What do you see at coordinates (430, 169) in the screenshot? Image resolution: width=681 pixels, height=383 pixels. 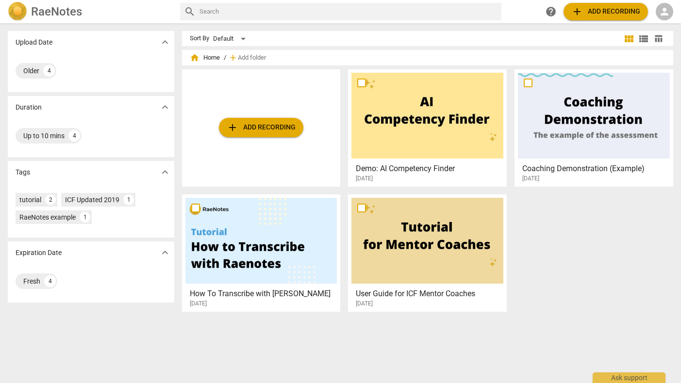 I see `h3: Demo: AI Competency Finder` at bounding box center [430, 169].